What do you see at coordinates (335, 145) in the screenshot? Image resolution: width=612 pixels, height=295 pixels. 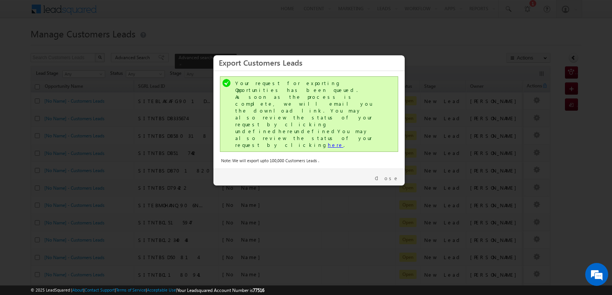 I see `a: here` at bounding box center [335, 145].